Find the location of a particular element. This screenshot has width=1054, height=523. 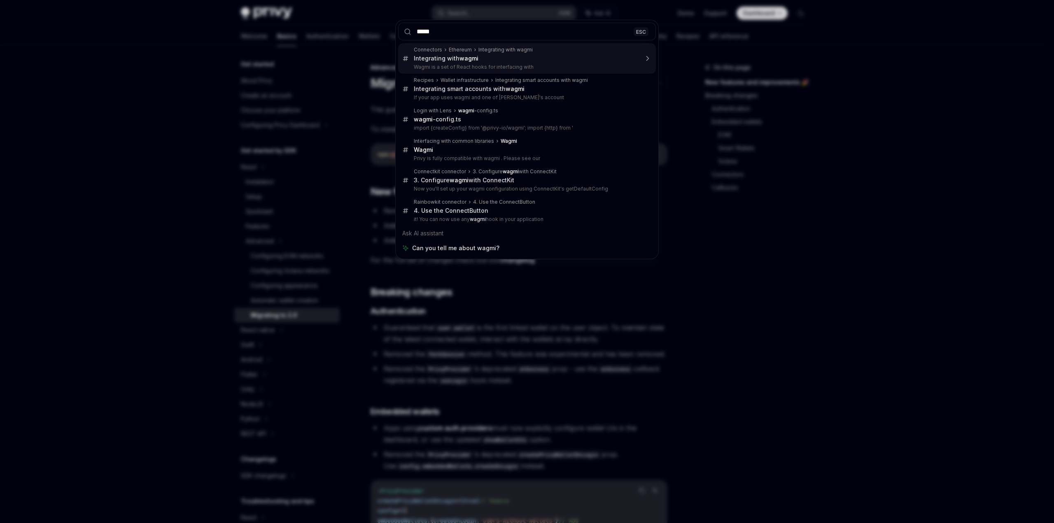

div: Interfacing with common libraries is located at coordinates (454, 141).